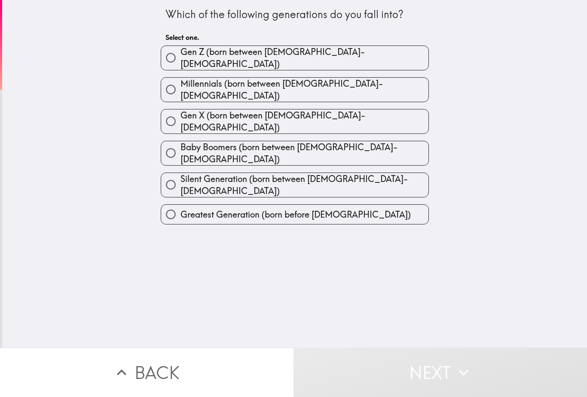  I want to click on div: Which of the following generations do you fall into?, so click(295, 15).